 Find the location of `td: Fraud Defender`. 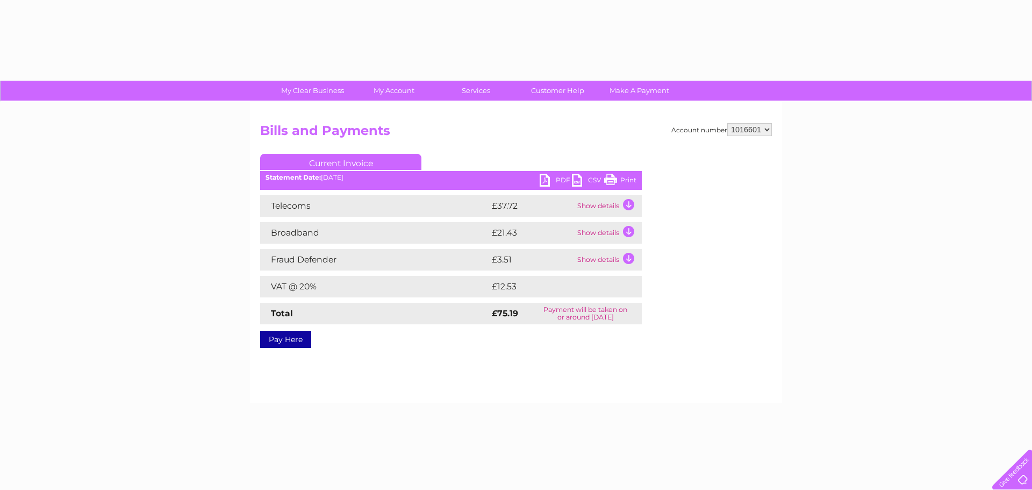

td: Fraud Defender is located at coordinates (375, 260).